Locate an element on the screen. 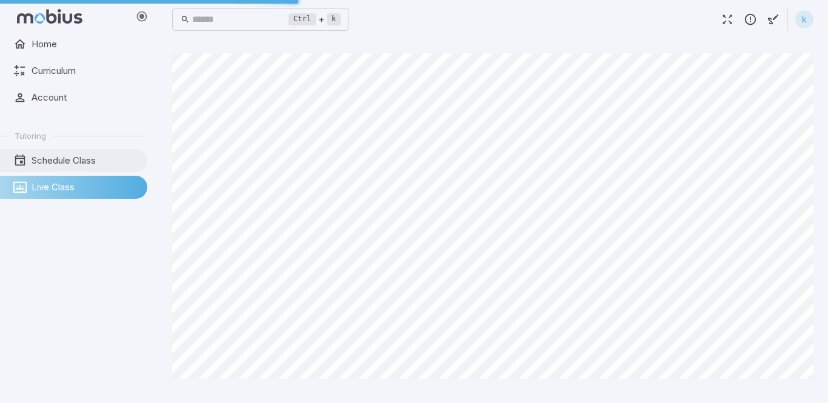 The height and width of the screenshot is (403, 828). div: k is located at coordinates (805, 19).